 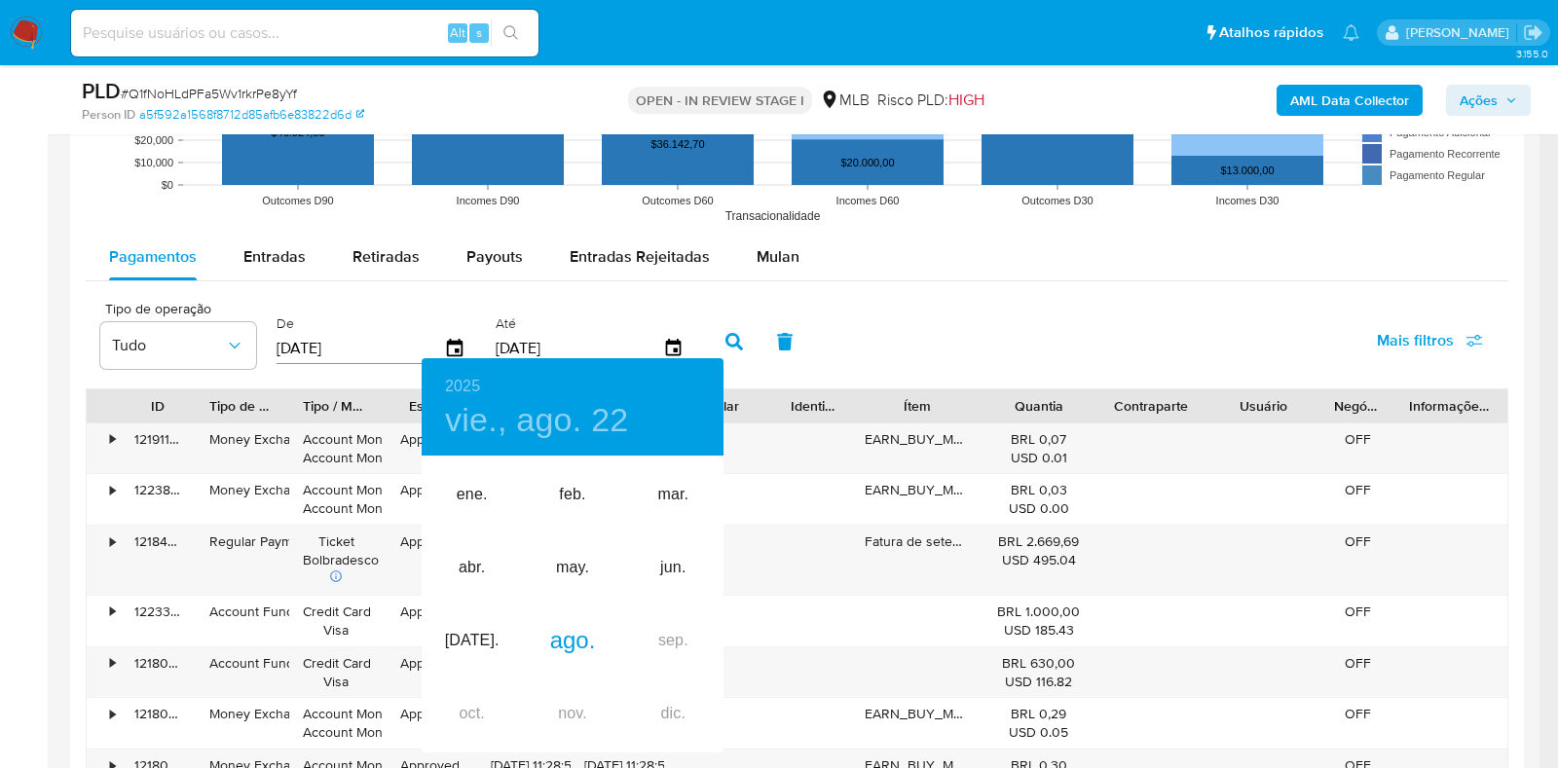 I want to click on div: feb., so click(x=571, y=495).